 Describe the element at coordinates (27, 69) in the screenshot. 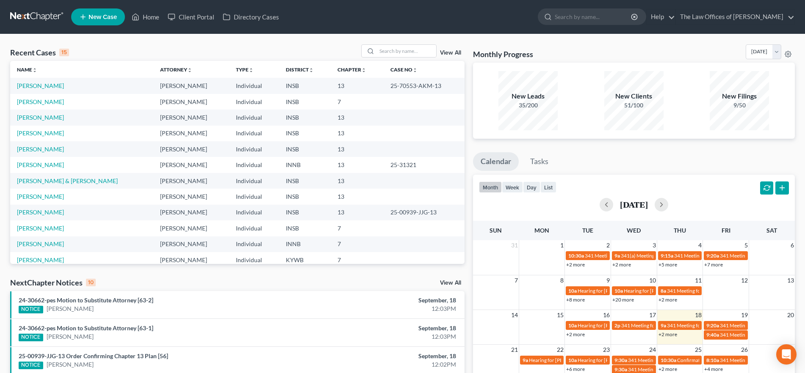

I see `a: Nameunfold_more` at that location.